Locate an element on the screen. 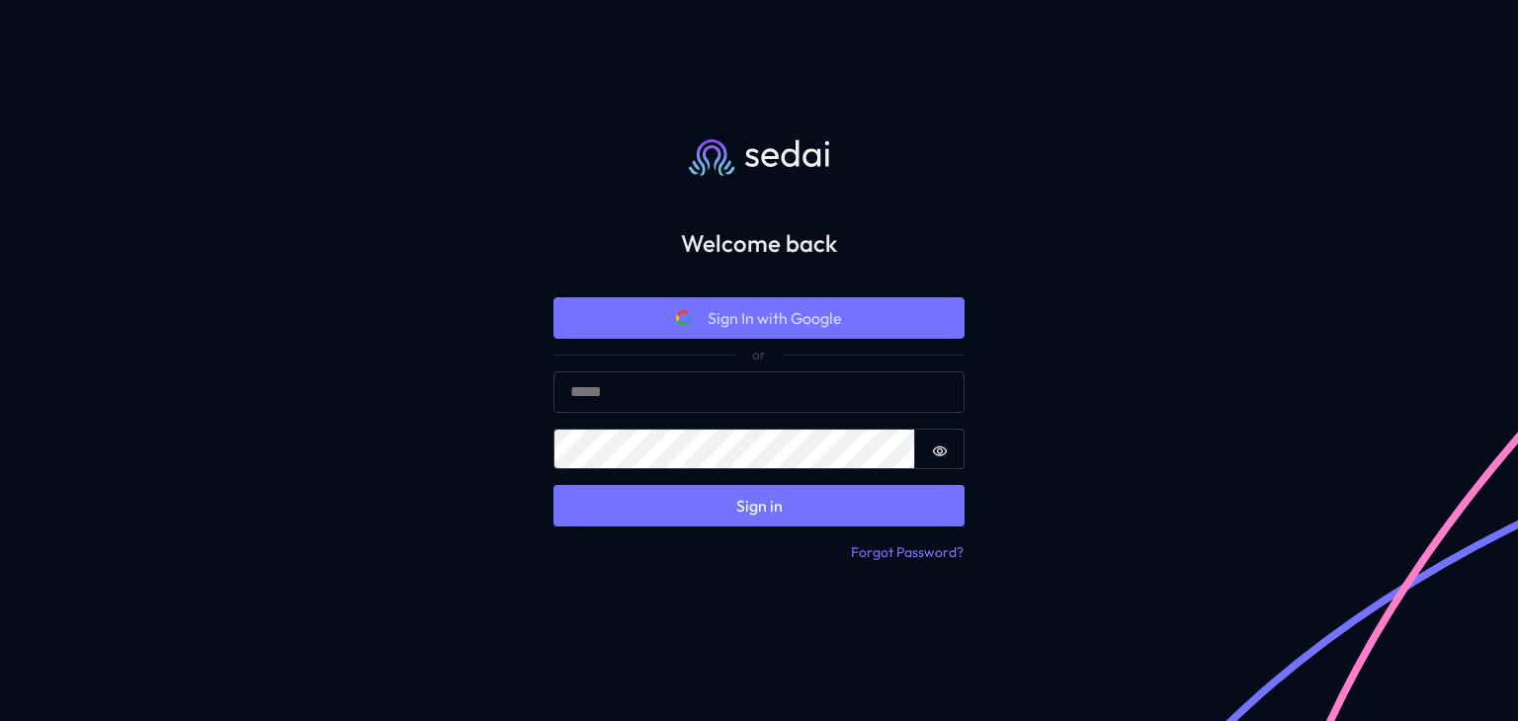 The width and height of the screenshot is (1518, 721). span: Sign In with Google is located at coordinates (775, 318).